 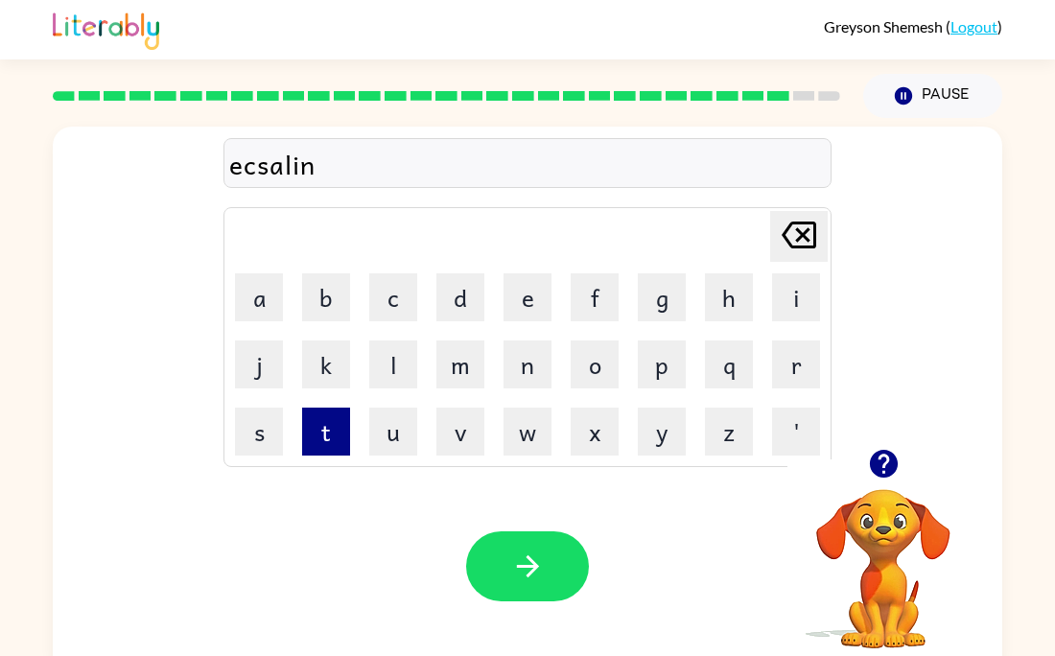 I want to click on button: g, so click(x=662, y=297).